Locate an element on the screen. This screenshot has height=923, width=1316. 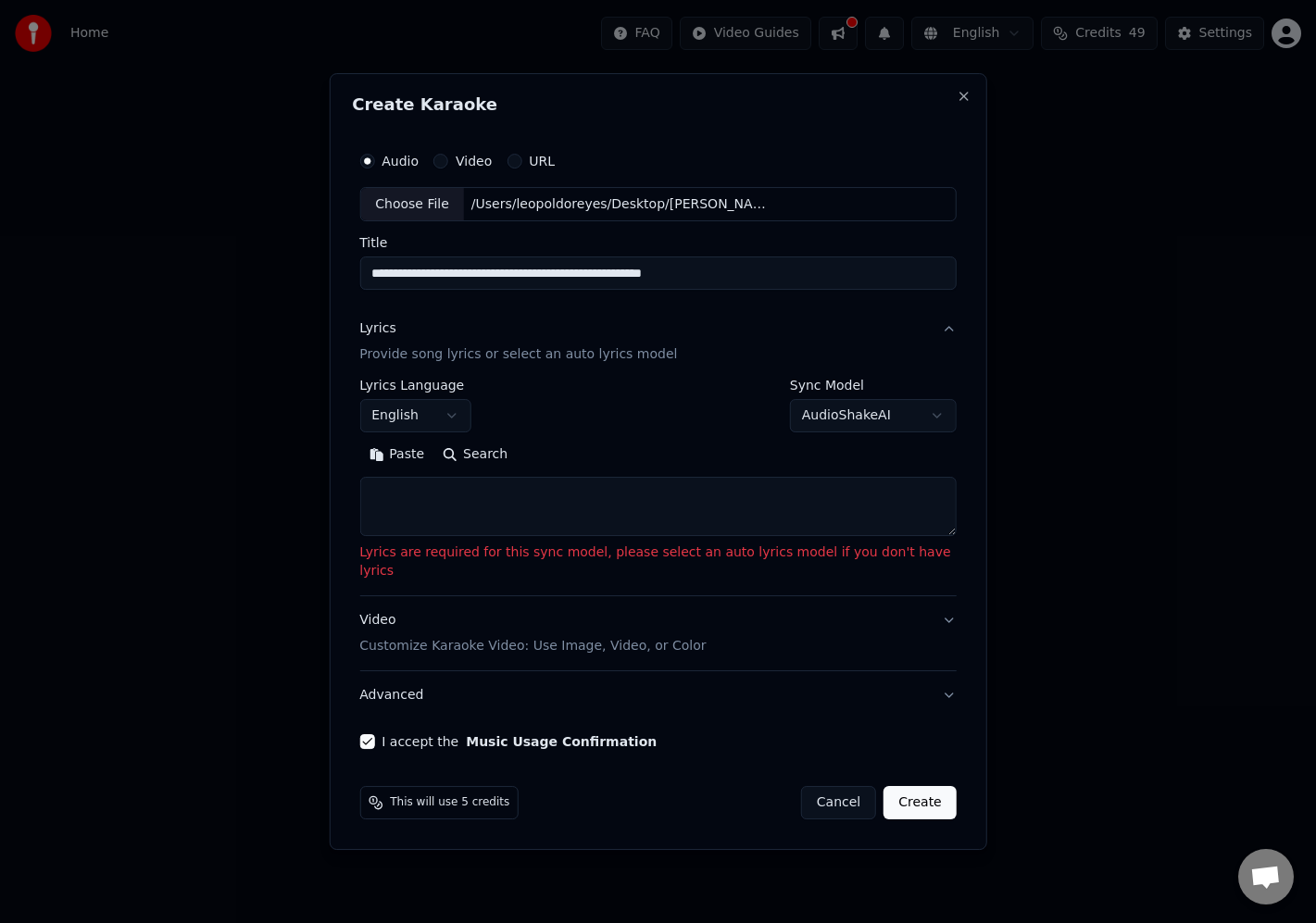
span: This will use 5 credits is located at coordinates (449, 803).